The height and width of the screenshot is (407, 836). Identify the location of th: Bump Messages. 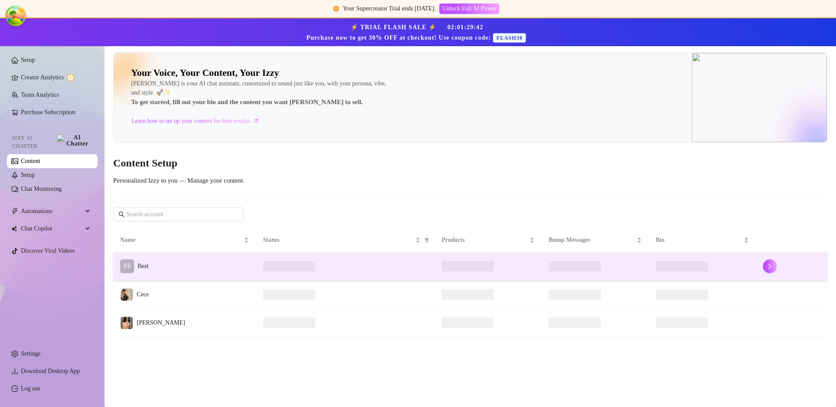
(595, 240).